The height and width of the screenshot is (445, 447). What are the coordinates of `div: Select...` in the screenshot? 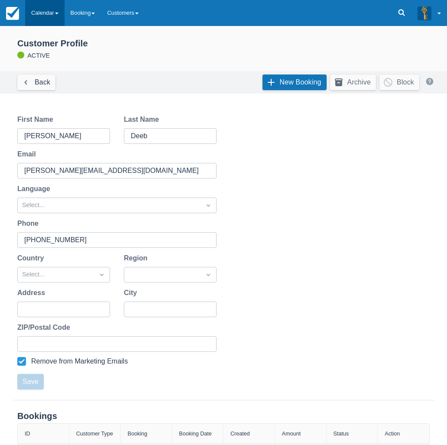 It's located at (109, 205).